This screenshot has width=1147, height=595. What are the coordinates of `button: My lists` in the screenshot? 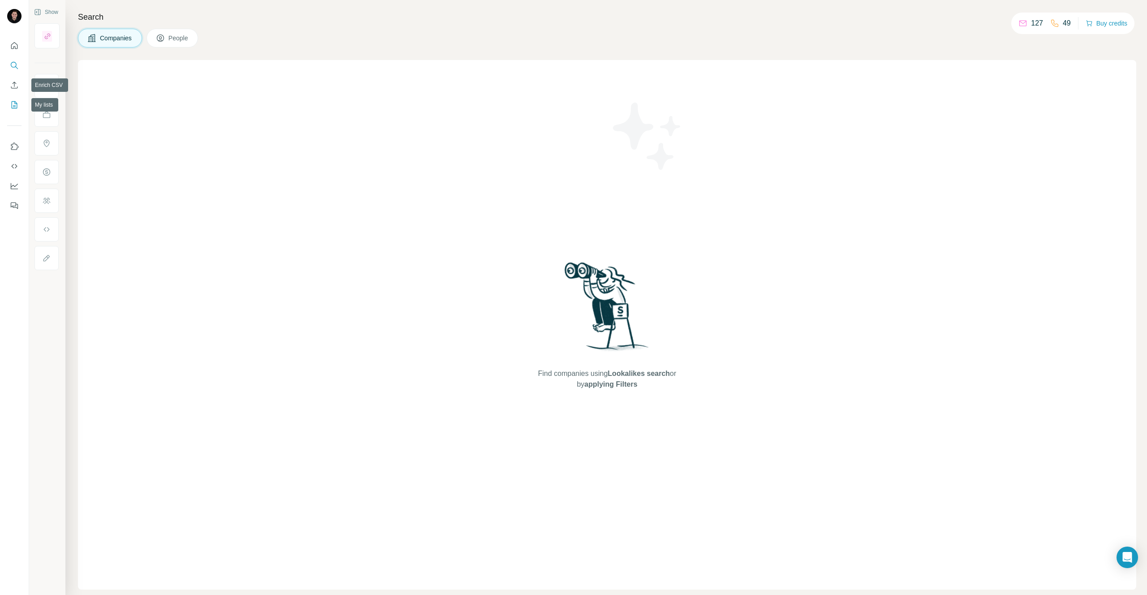 It's located at (14, 105).